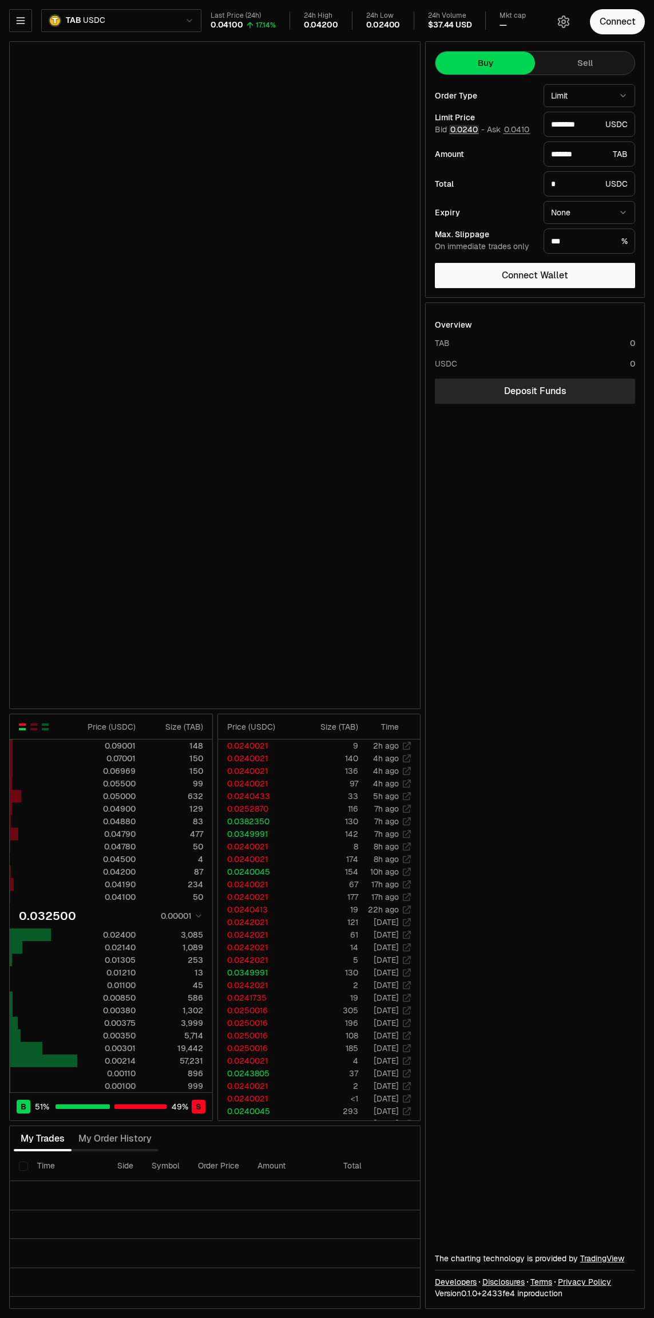 The height and width of the screenshot is (1318, 654). What do you see at coordinates (585, 1281) in the screenshot?
I see `a: Privacy Policy` at bounding box center [585, 1281].